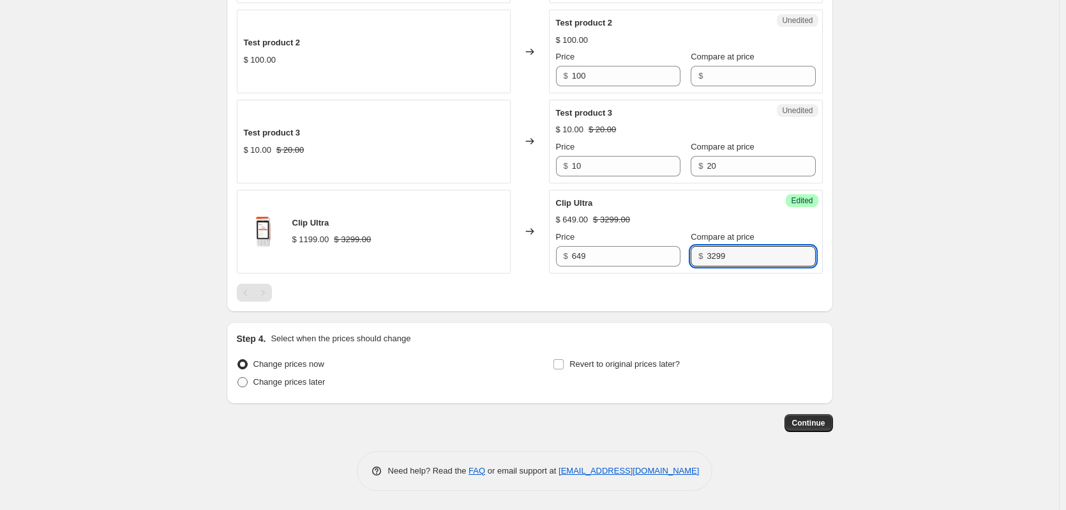 The height and width of the screenshot is (510, 1066). I want to click on div: $ 1199.00, so click(311, 239).